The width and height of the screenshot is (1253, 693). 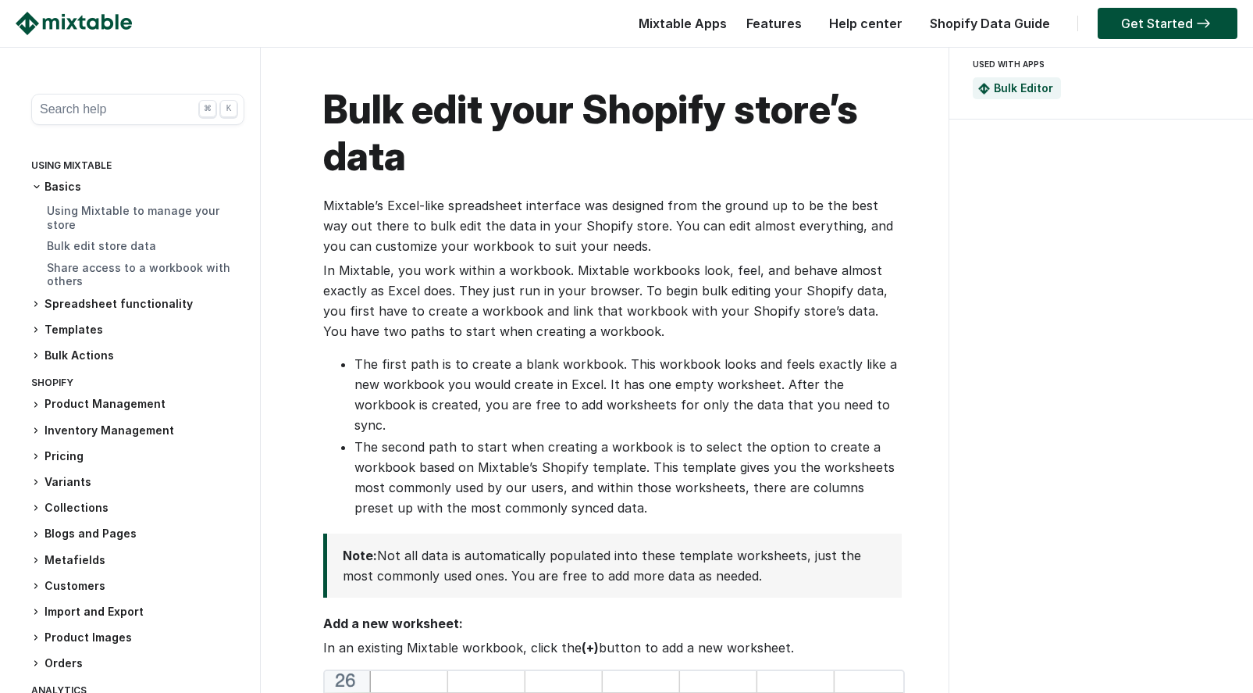 I want to click on a: Help center, so click(x=866, y=23).